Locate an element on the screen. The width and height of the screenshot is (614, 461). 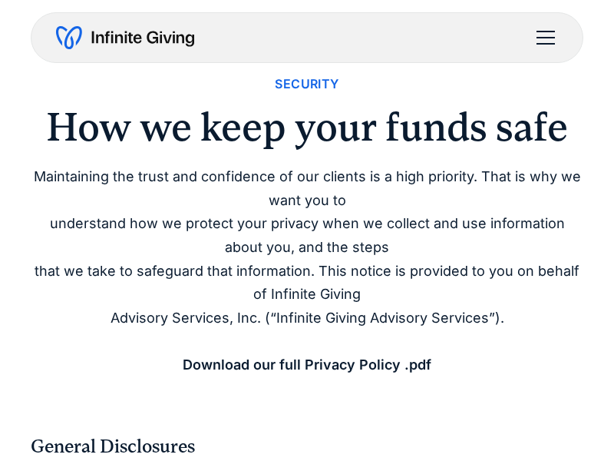
div: menu is located at coordinates (543, 38).